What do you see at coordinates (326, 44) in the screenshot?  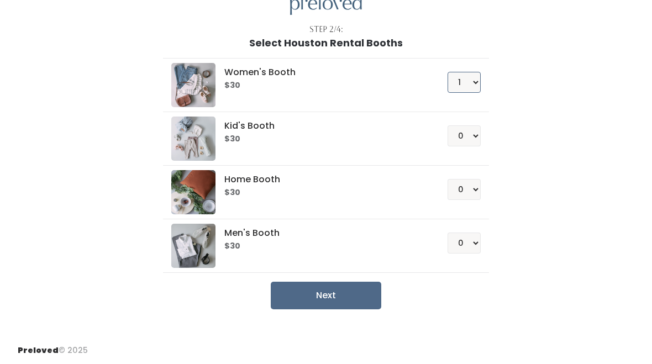 I see `h1: Select Houston Rental Booths` at bounding box center [326, 44].